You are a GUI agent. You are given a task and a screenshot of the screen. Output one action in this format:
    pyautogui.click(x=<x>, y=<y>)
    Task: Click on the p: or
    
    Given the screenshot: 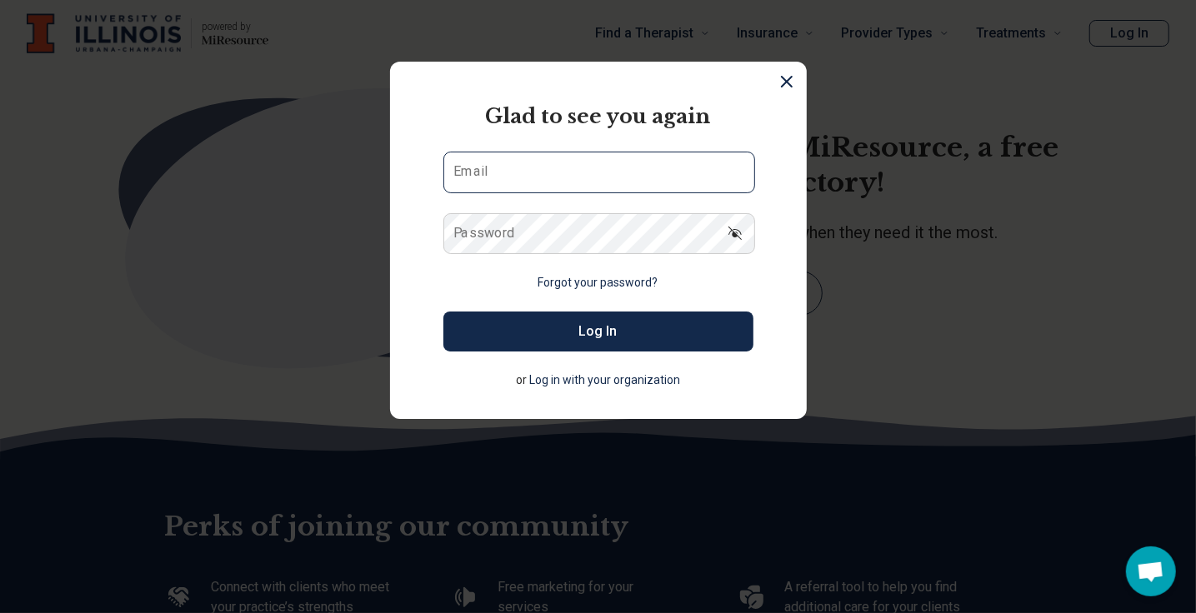 What is the action you would take?
    pyautogui.click(x=598, y=380)
    